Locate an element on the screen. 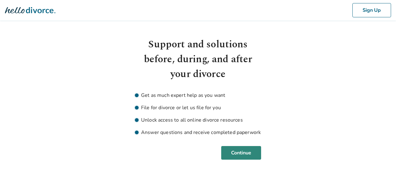  h1: Support and solutions before, during, and after your divorce is located at coordinates (198, 59).